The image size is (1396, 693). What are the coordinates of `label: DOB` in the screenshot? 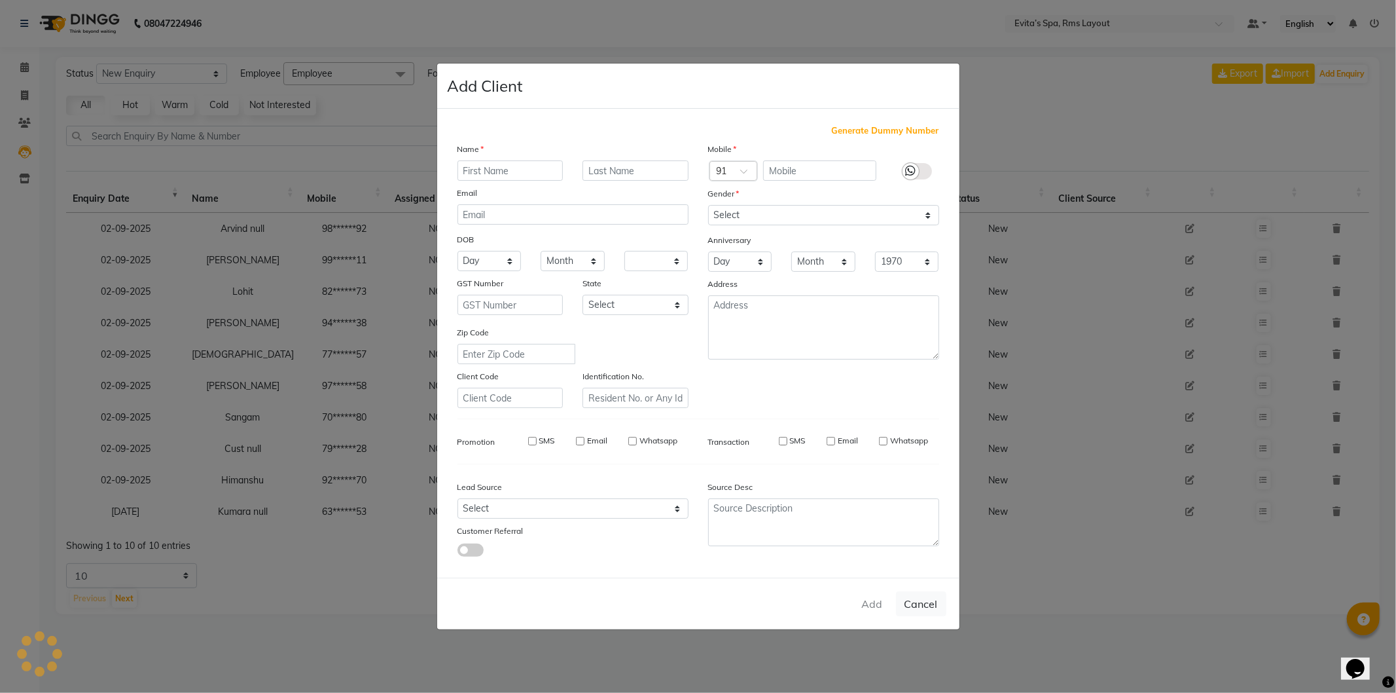 It's located at (466, 240).